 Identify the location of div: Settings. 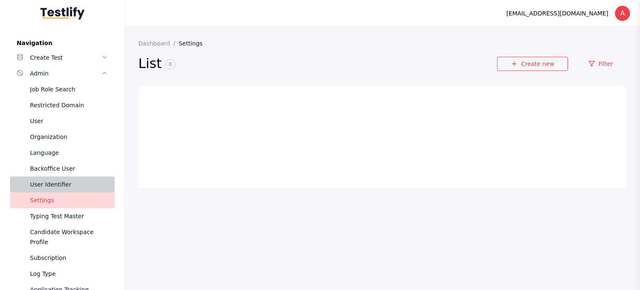
(69, 200).